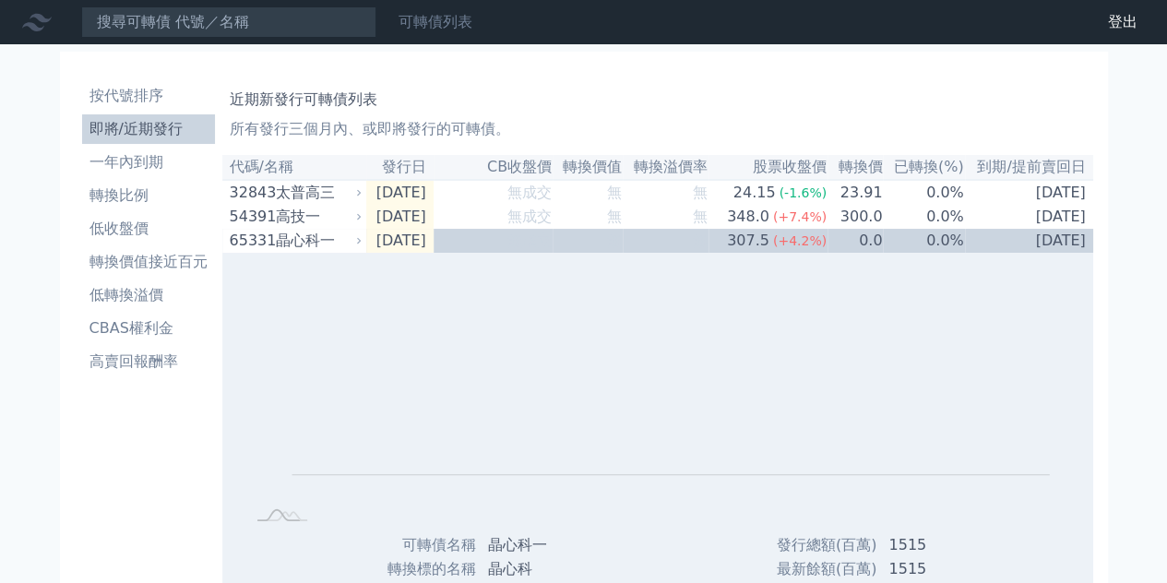 The image size is (1167, 583). Describe the element at coordinates (149, 129) in the screenshot. I see `li: 即將/近期發行` at that location.